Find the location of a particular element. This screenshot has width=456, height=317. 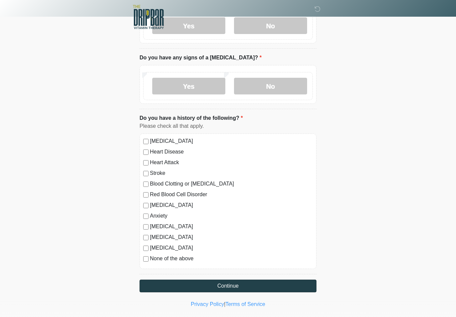

label: None of the above is located at coordinates (231, 259).